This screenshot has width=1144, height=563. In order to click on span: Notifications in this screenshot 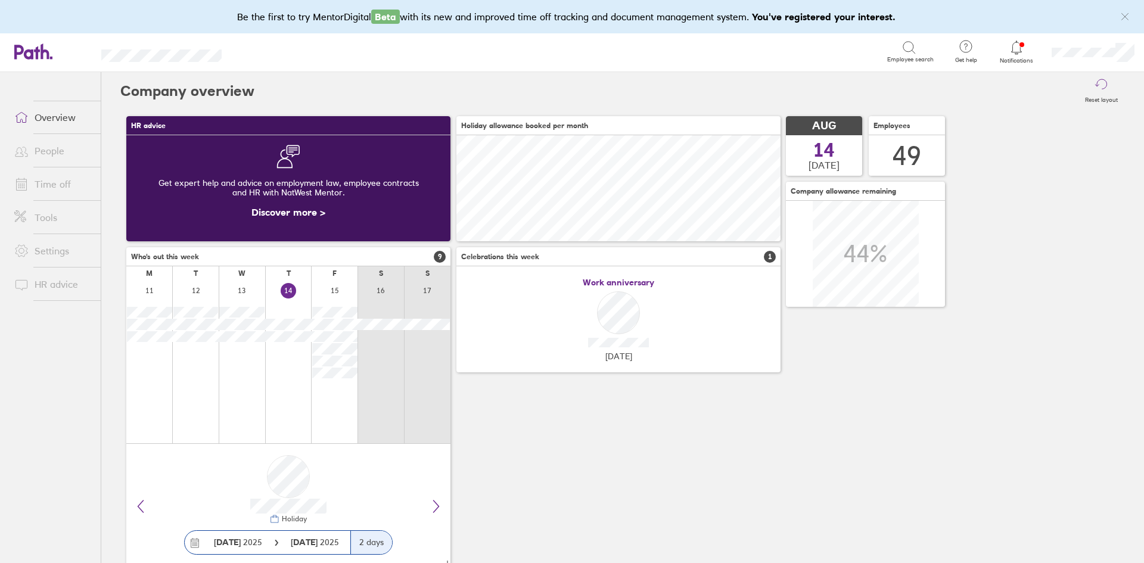, I will do `click(1017, 61)`.